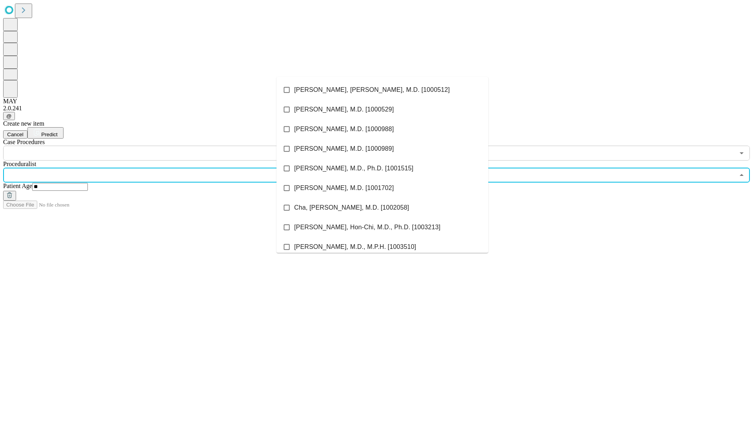 This screenshot has height=424, width=753. What do you see at coordinates (742, 153) in the screenshot?
I see `button: Open` at bounding box center [742, 153].